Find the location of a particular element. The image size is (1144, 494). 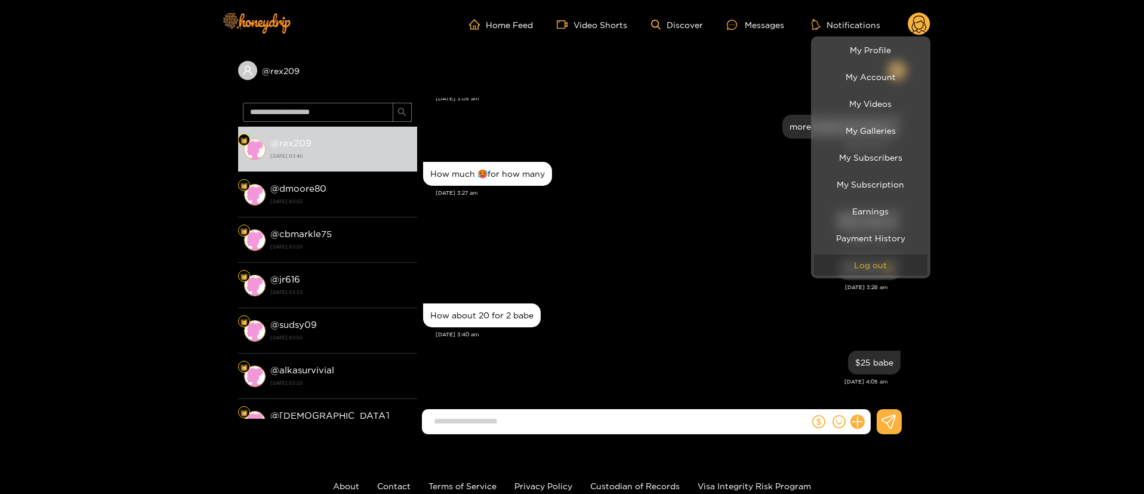

a: My Account is located at coordinates (871, 76).